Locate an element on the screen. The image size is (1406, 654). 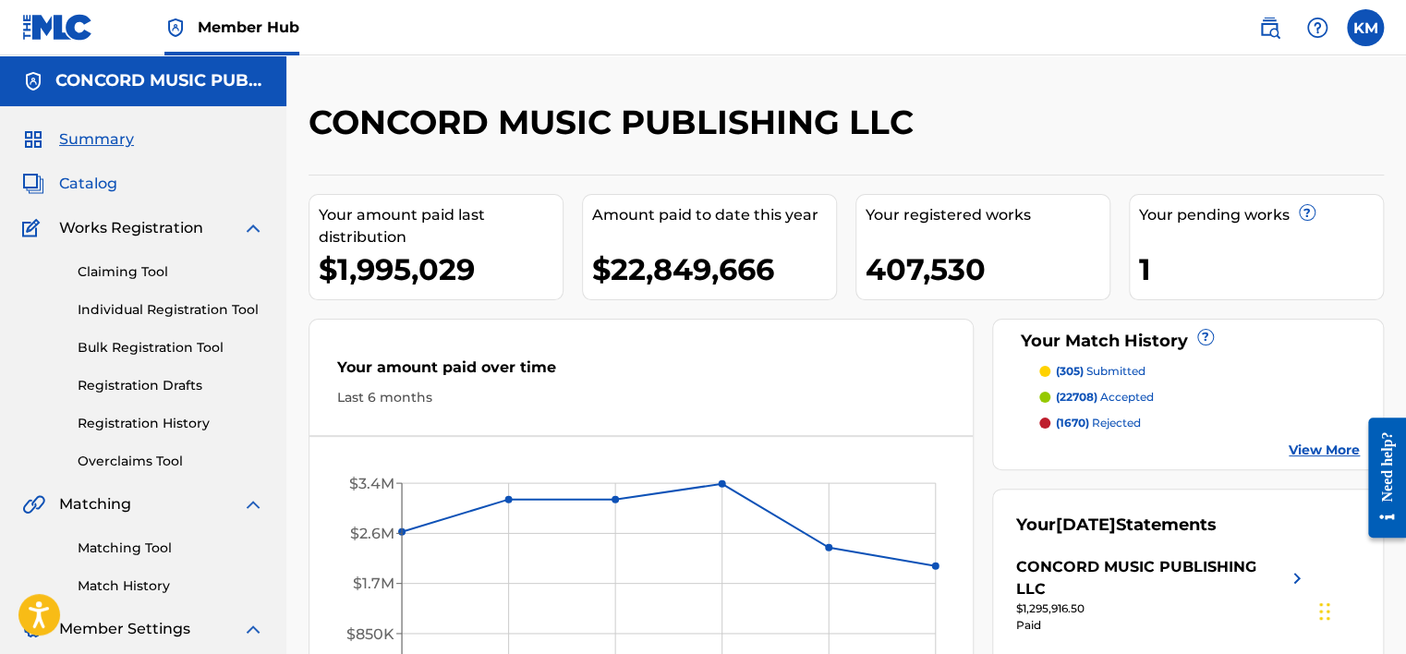
div: Last 6 months is located at coordinates (641, 397).